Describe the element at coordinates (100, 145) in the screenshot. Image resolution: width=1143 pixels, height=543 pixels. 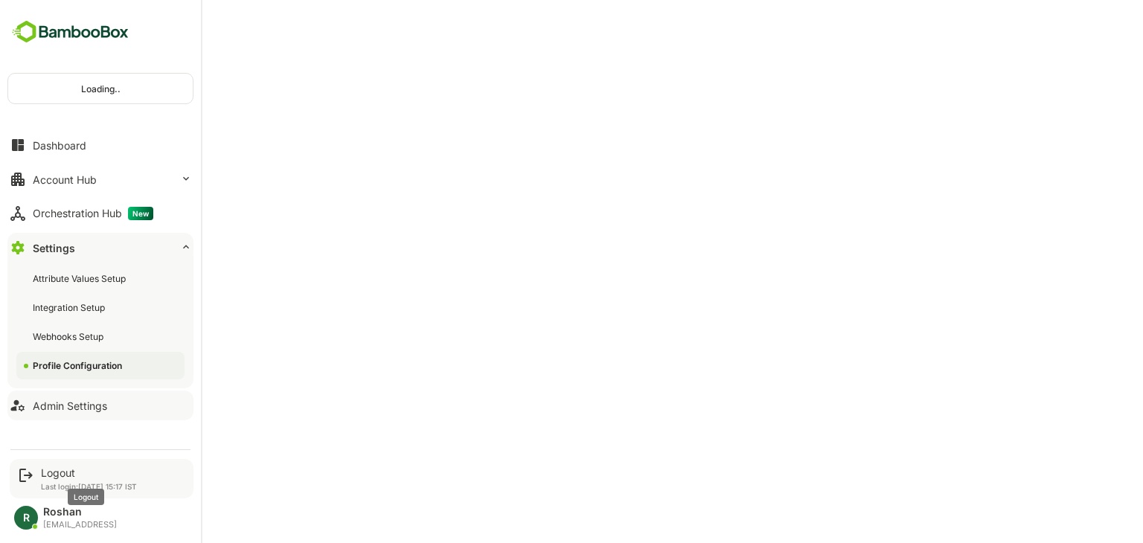
I see `button: Dashboard` at that location.